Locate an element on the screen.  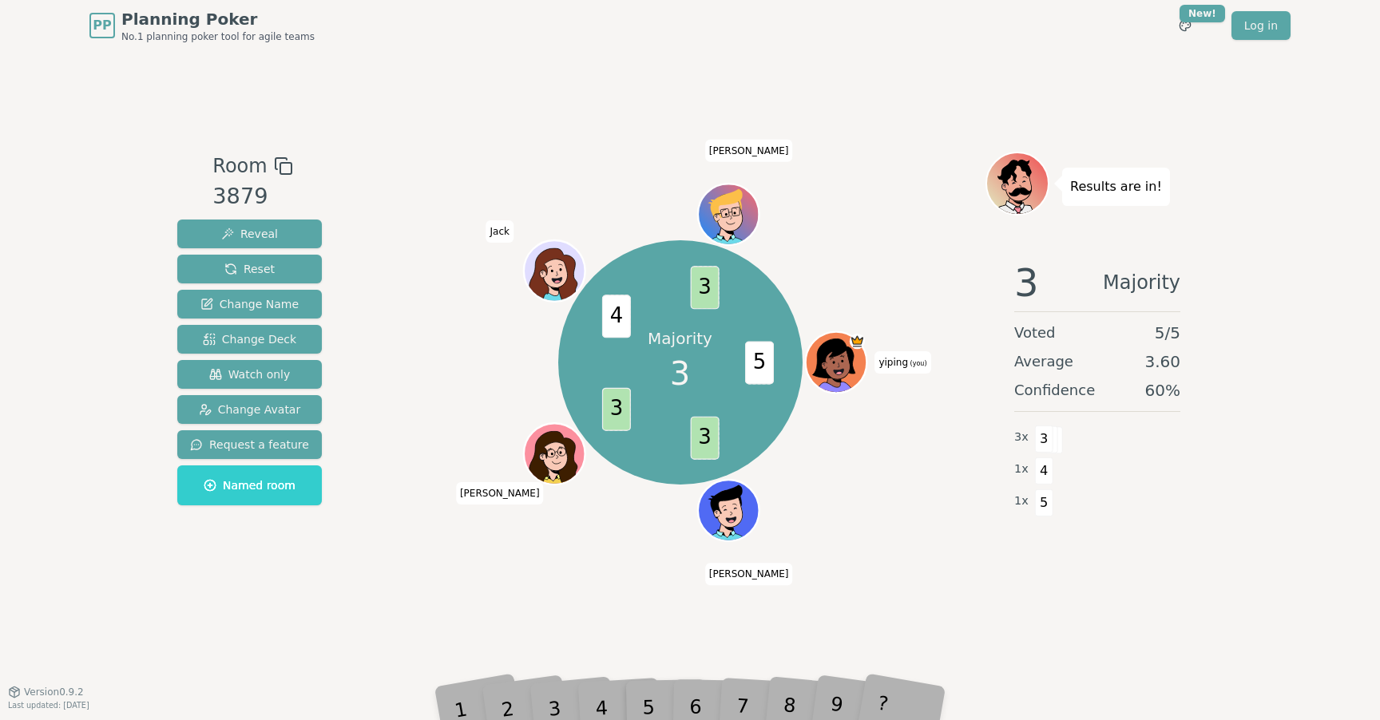
button: Change Avatar is located at coordinates (249, 410).